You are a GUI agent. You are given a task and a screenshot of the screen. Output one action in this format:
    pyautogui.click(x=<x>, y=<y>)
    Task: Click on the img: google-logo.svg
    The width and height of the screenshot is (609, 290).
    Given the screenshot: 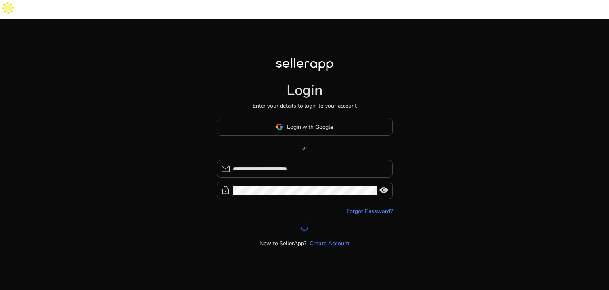 What is the action you would take?
    pyautogui.click(x=280, y=127)
    